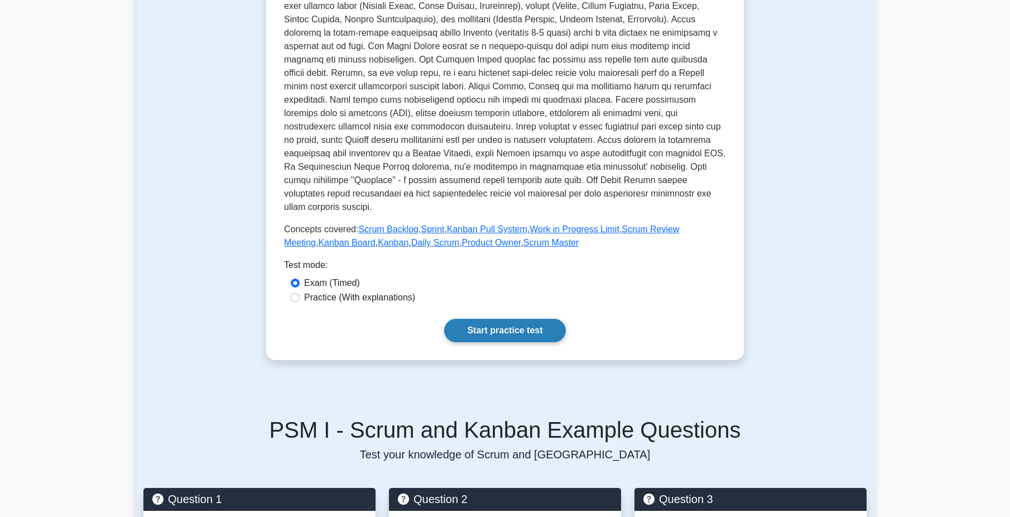  I want to click on h5: Question 1, so click(260, 499).